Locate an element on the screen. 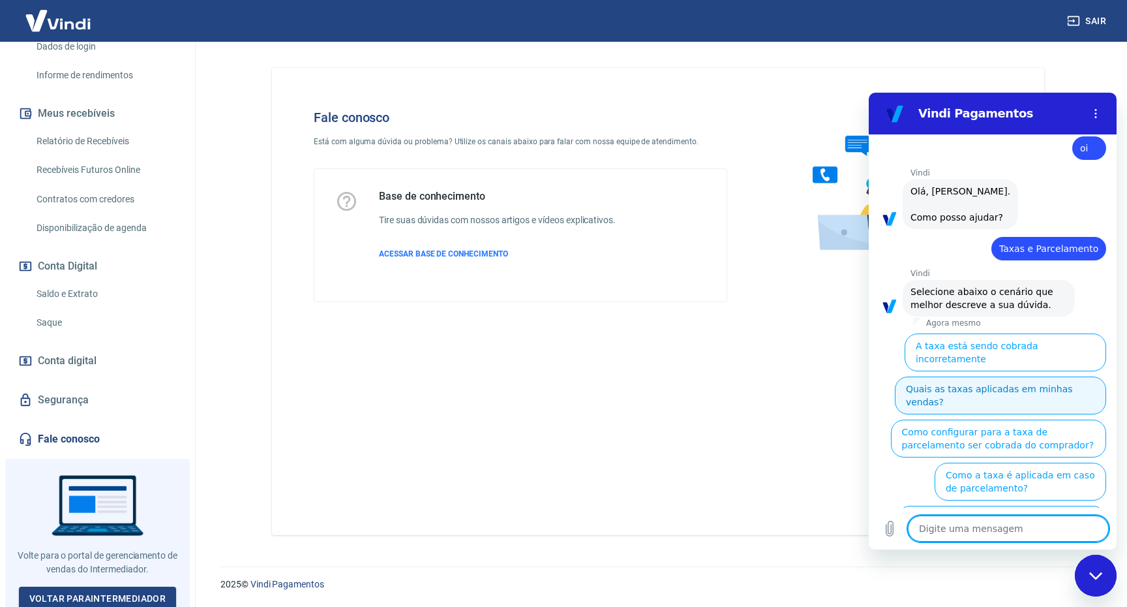  button: Sair is located at coordinates (1088, 21).